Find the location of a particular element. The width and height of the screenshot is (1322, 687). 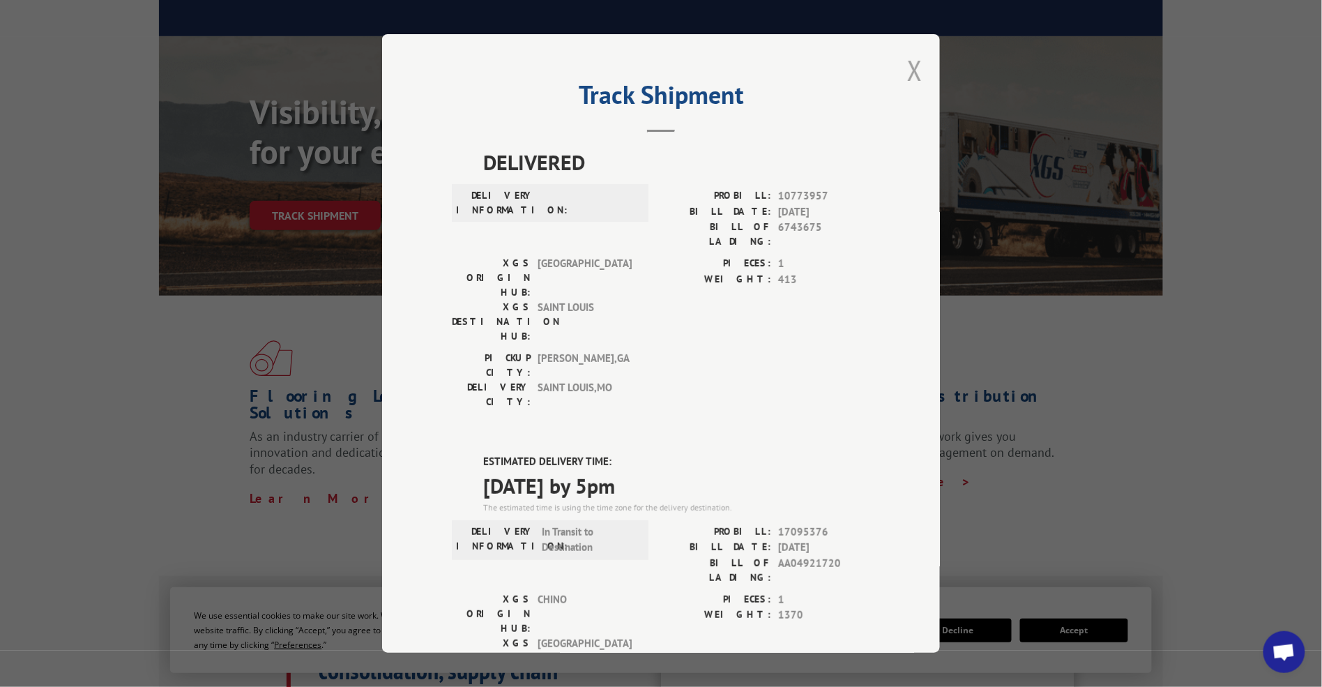

span: AA04921720 is located at coordinates (824, 570).